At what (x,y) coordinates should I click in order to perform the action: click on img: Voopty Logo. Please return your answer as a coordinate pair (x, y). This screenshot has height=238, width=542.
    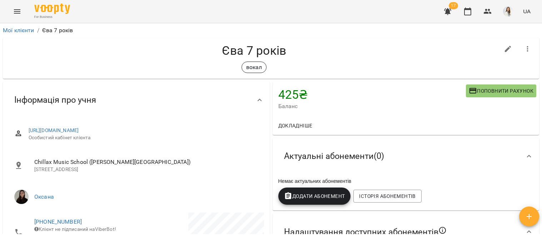
    Looking at the image, I should click on (52, 9).